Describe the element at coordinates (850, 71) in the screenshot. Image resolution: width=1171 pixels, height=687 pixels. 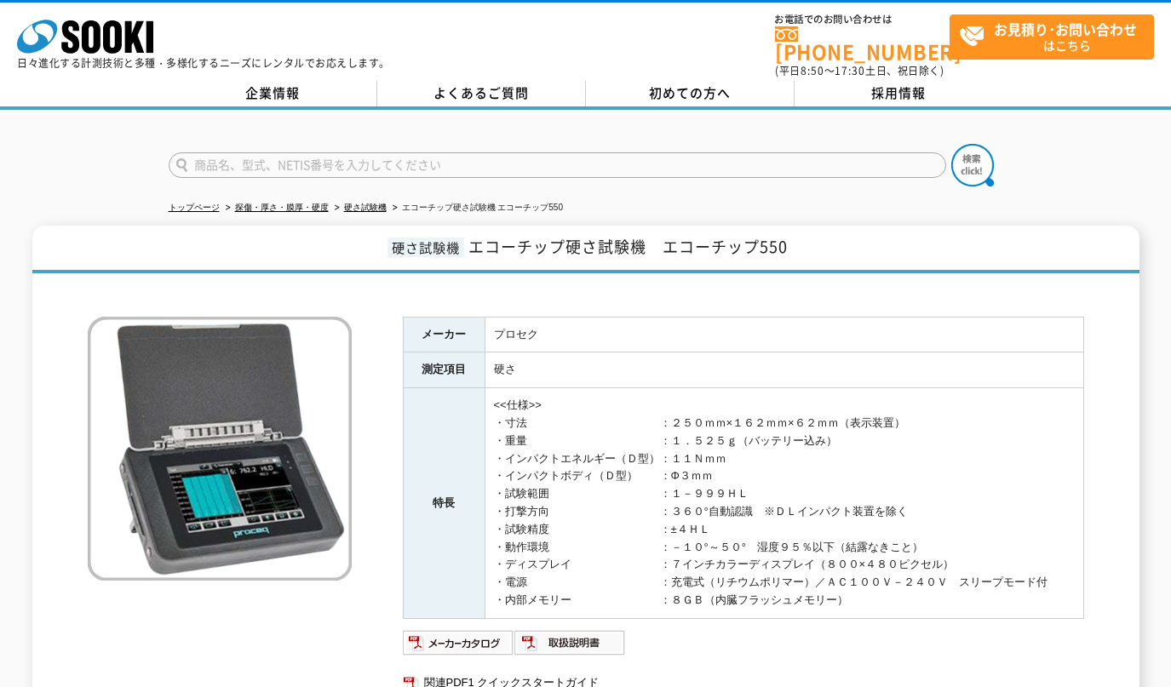
I see `span: 17:30` at that location.